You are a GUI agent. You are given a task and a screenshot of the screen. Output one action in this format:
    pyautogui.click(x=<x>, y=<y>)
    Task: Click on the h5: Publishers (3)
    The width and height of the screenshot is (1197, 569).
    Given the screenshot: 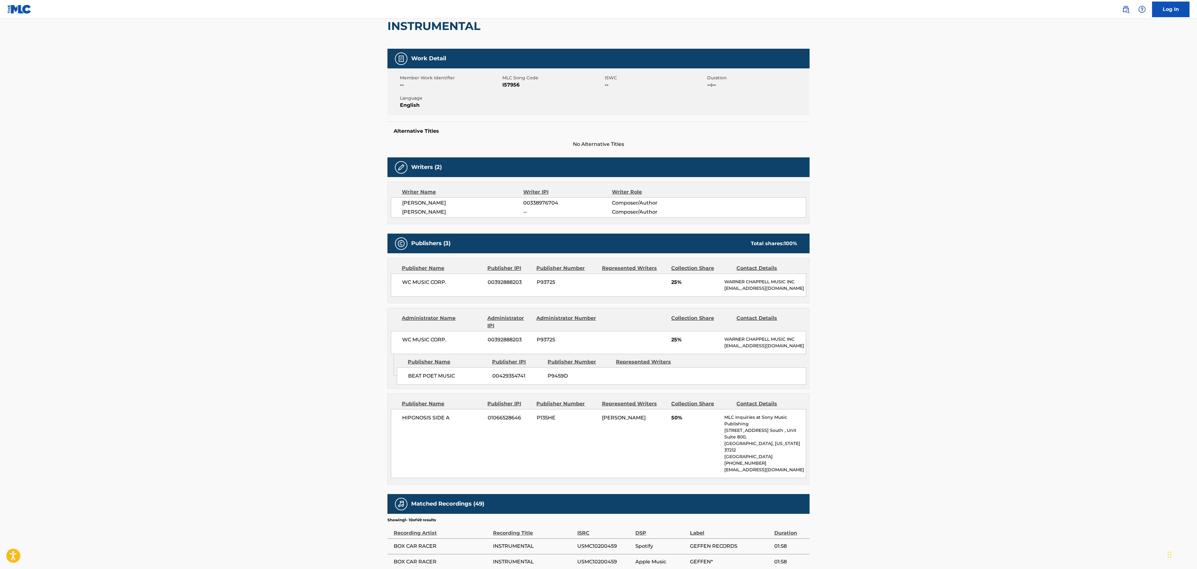 What is the action you would take?
    pyautogui.click(x=431, y=243)
    